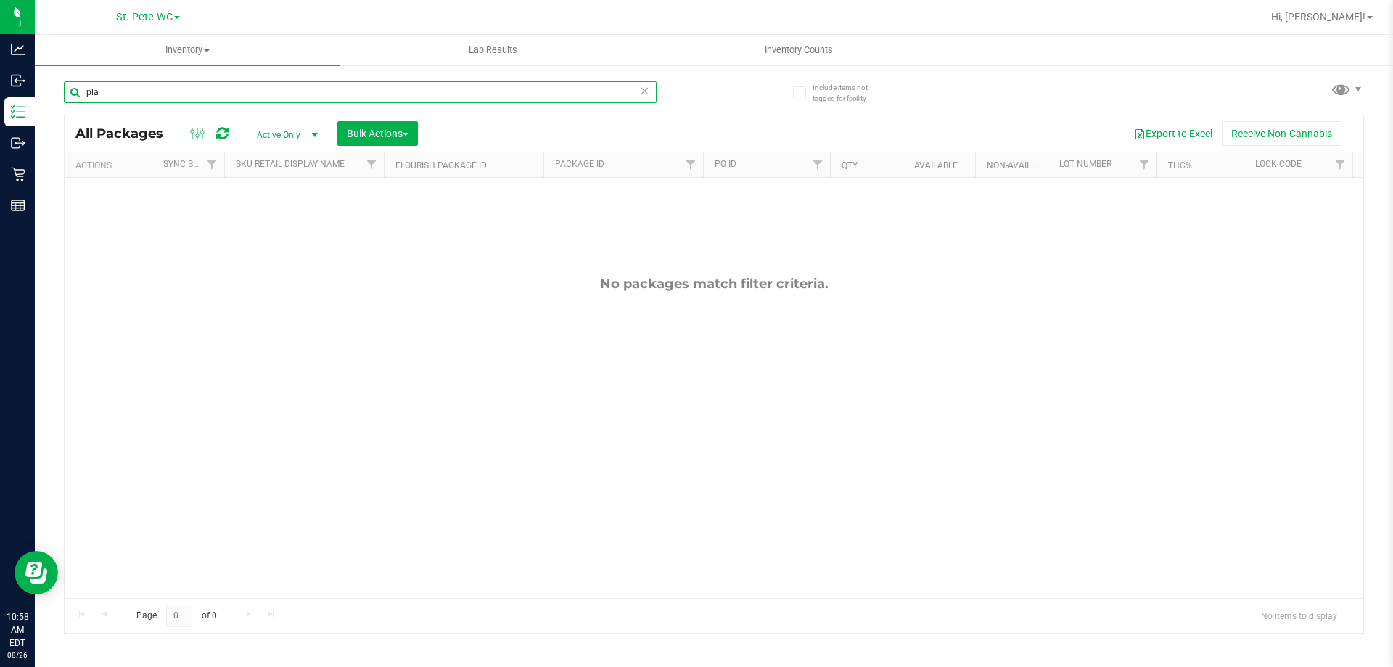 This screenshot has width=1393, height=667. I want to click on inline-svg: Inbound, so click(18, 81).